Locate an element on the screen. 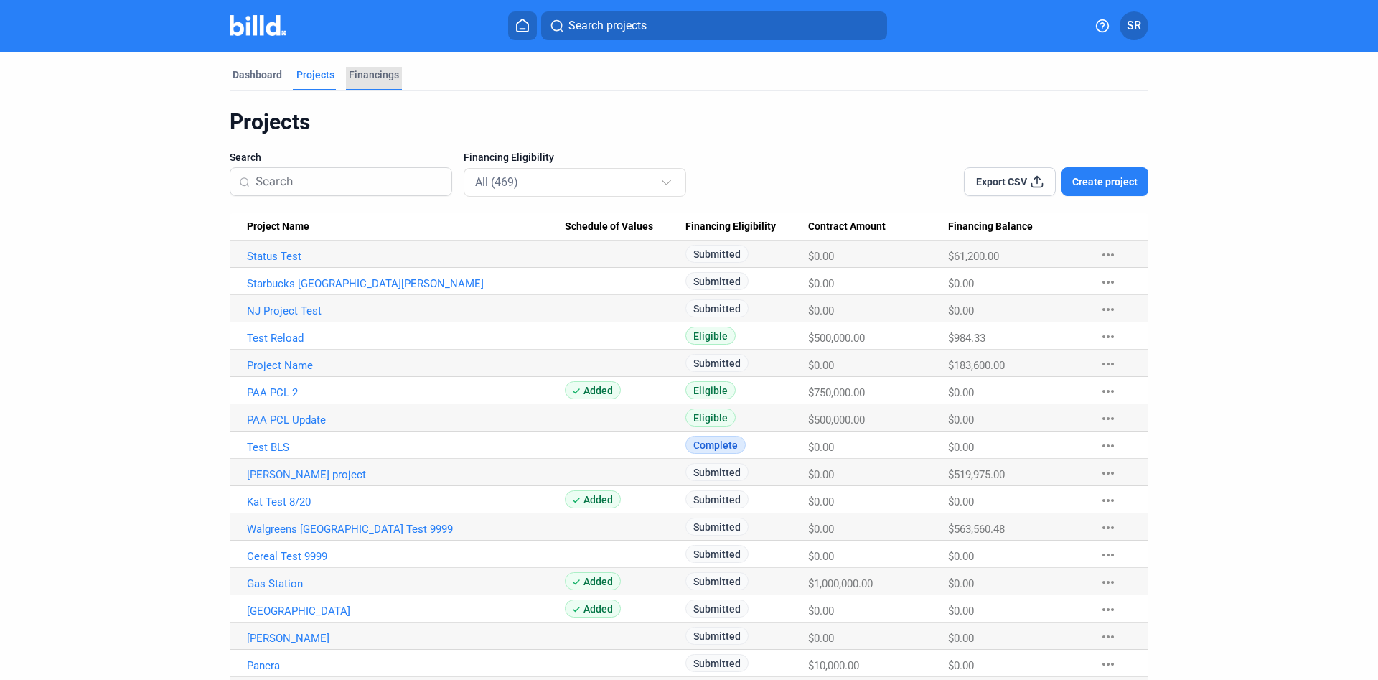  a: Project Name is located at coordinates (405, 365).